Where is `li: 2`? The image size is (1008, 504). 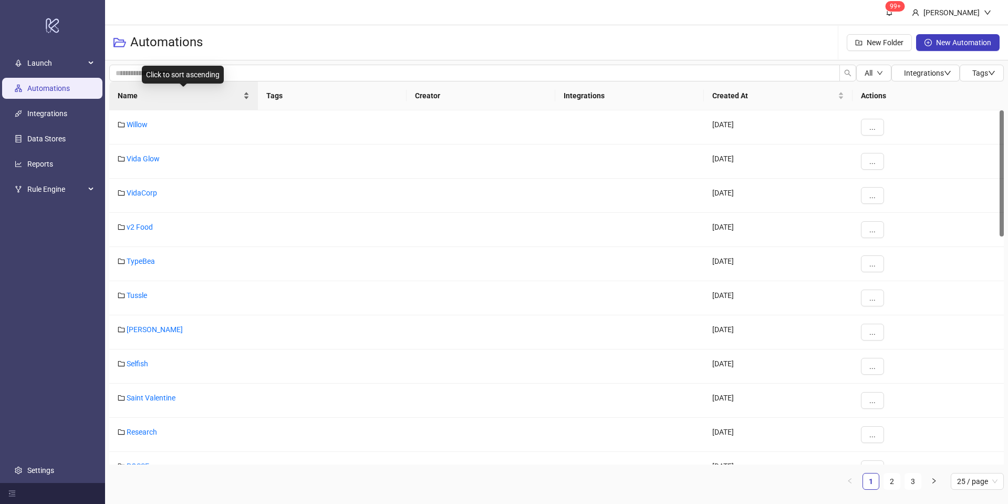
li: 2 is located at coordinates (892, 481).